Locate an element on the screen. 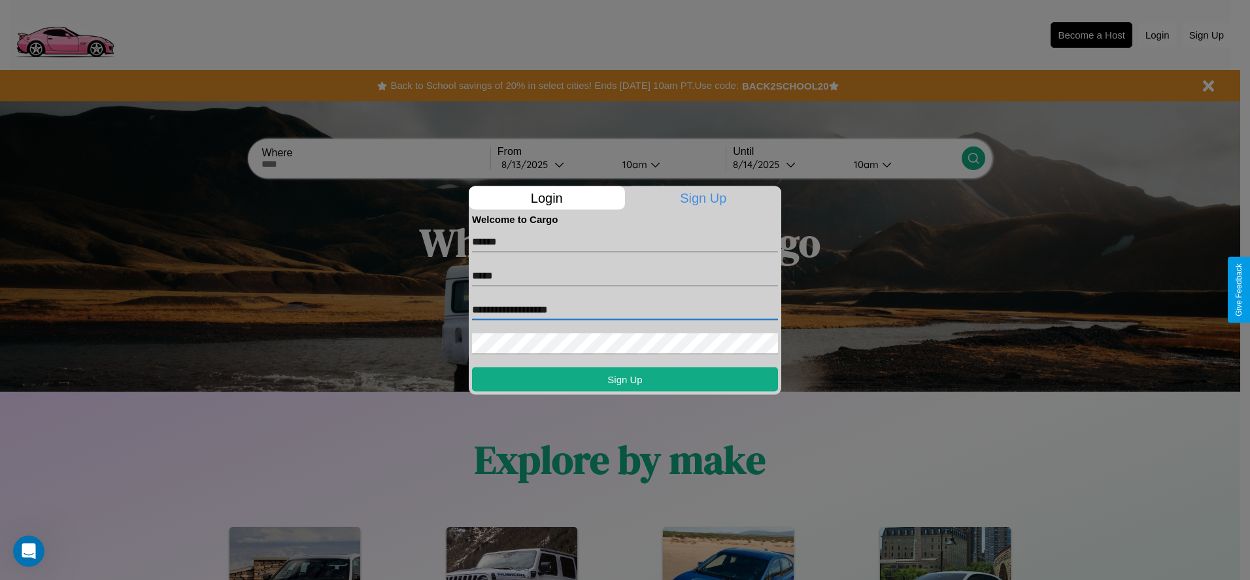 The image size is (1250, 580). p: Login is located at coordinates (547, 198).